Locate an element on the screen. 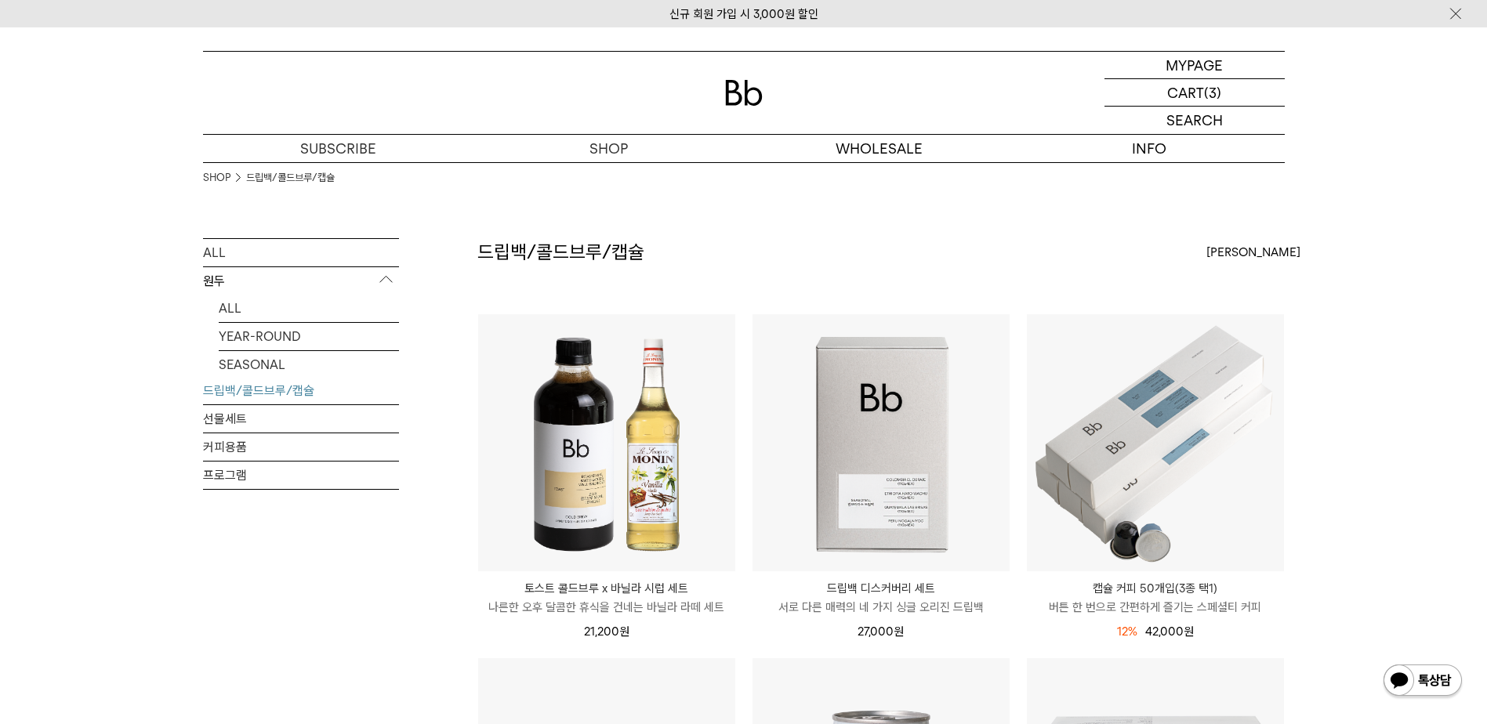 This screenshot has height=724, width=1487. a: 드립백 디스커버리 세트 is located at coordinates (881, 443).